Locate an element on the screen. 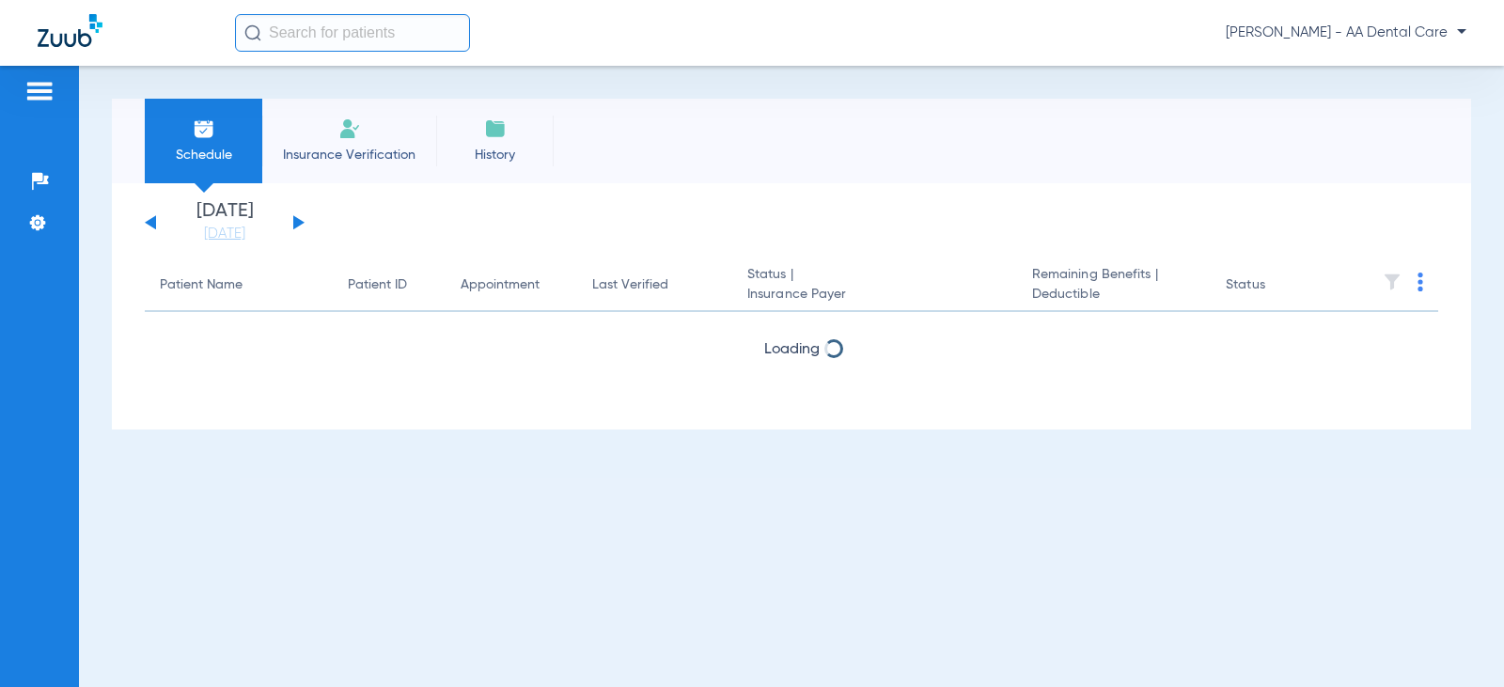 This screenshot has height=687, width=1504. img: Zuub Logo is located at coordinates (70, 30).